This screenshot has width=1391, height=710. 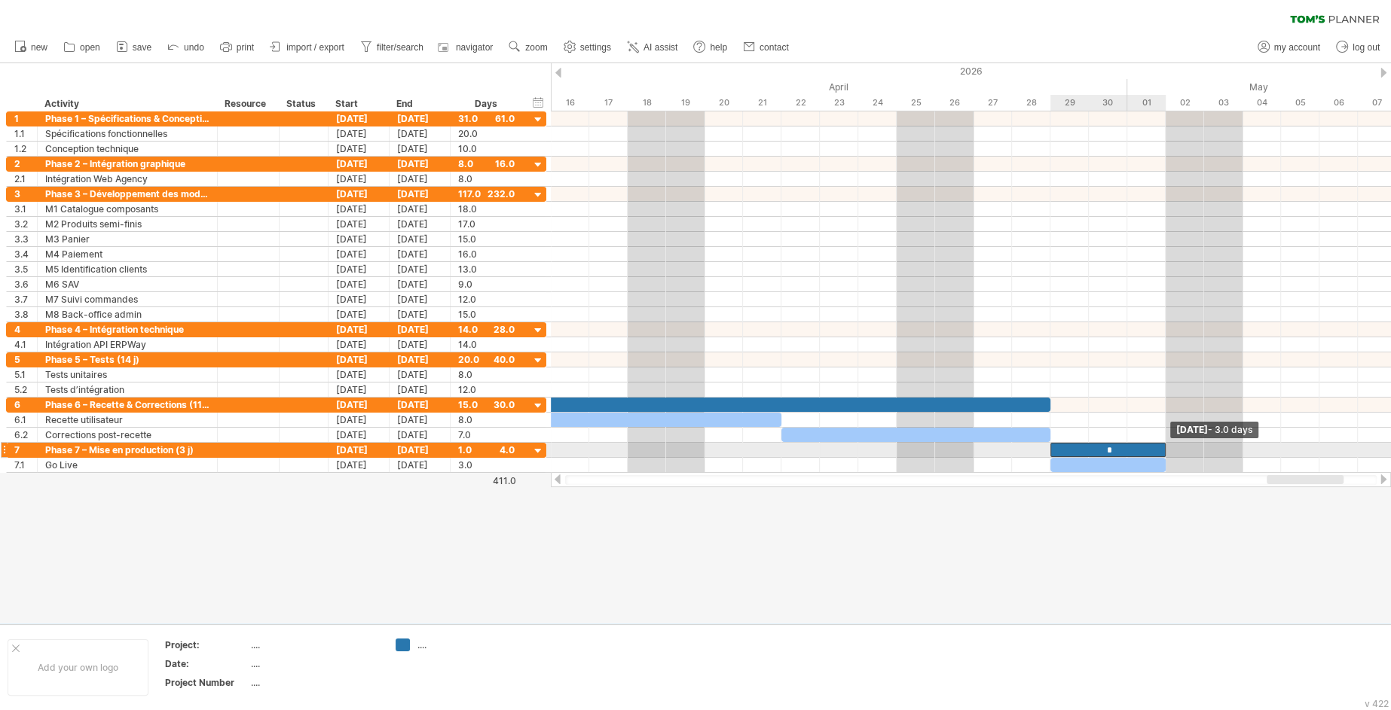 I want to click on div: 7, so click(x=26, y=450).